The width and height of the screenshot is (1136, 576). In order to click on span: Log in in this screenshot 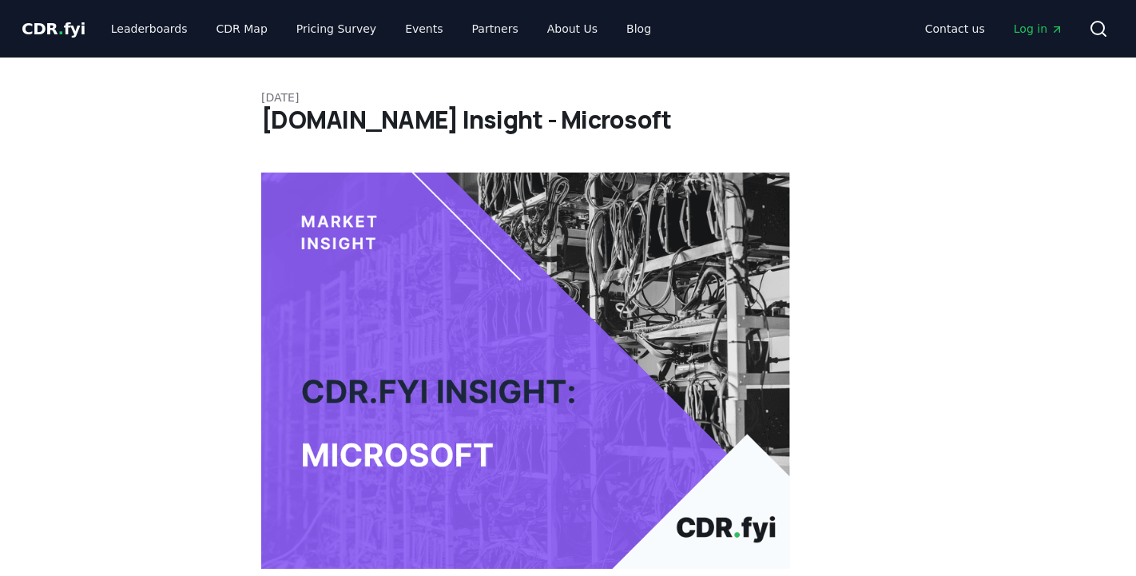, I will do `click(1039, 29)`.